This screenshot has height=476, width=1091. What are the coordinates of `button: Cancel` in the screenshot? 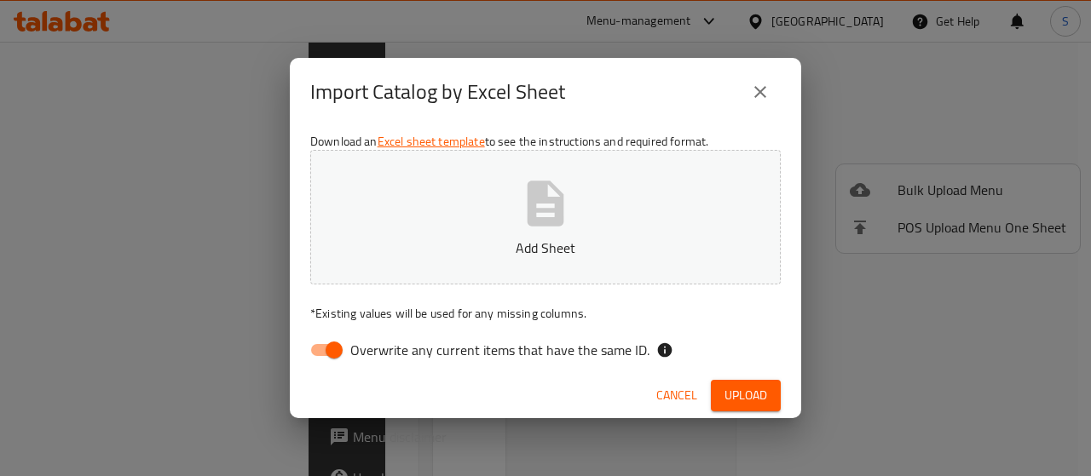 It's located at (677, 395).